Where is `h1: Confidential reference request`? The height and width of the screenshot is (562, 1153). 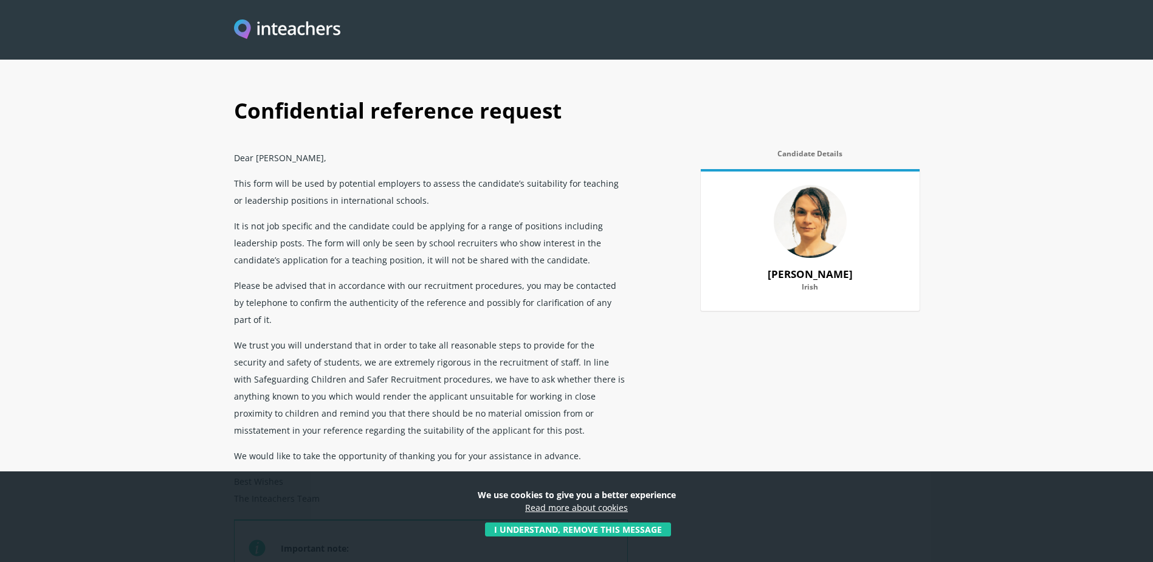 h1: Confidential reference request is located at coordinates (577, 115).